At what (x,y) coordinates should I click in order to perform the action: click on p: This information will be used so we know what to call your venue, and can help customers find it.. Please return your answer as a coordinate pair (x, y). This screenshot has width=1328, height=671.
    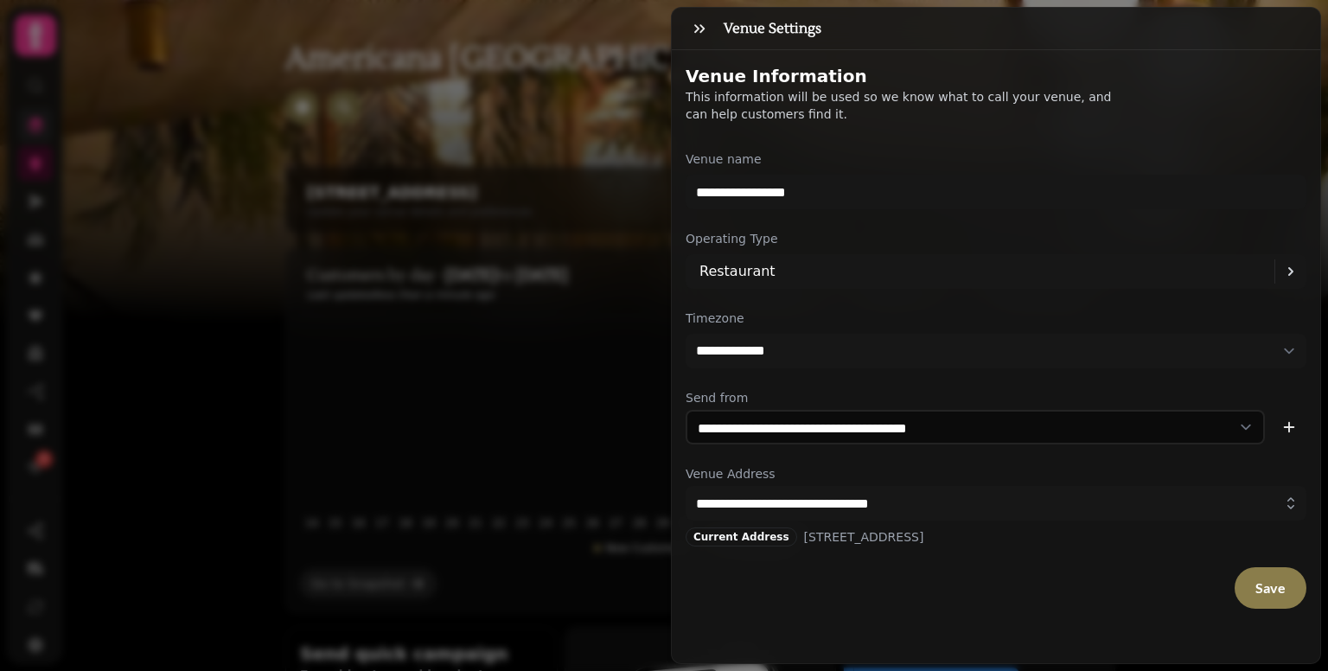
    Looking at the image, I should click on (907, 106).